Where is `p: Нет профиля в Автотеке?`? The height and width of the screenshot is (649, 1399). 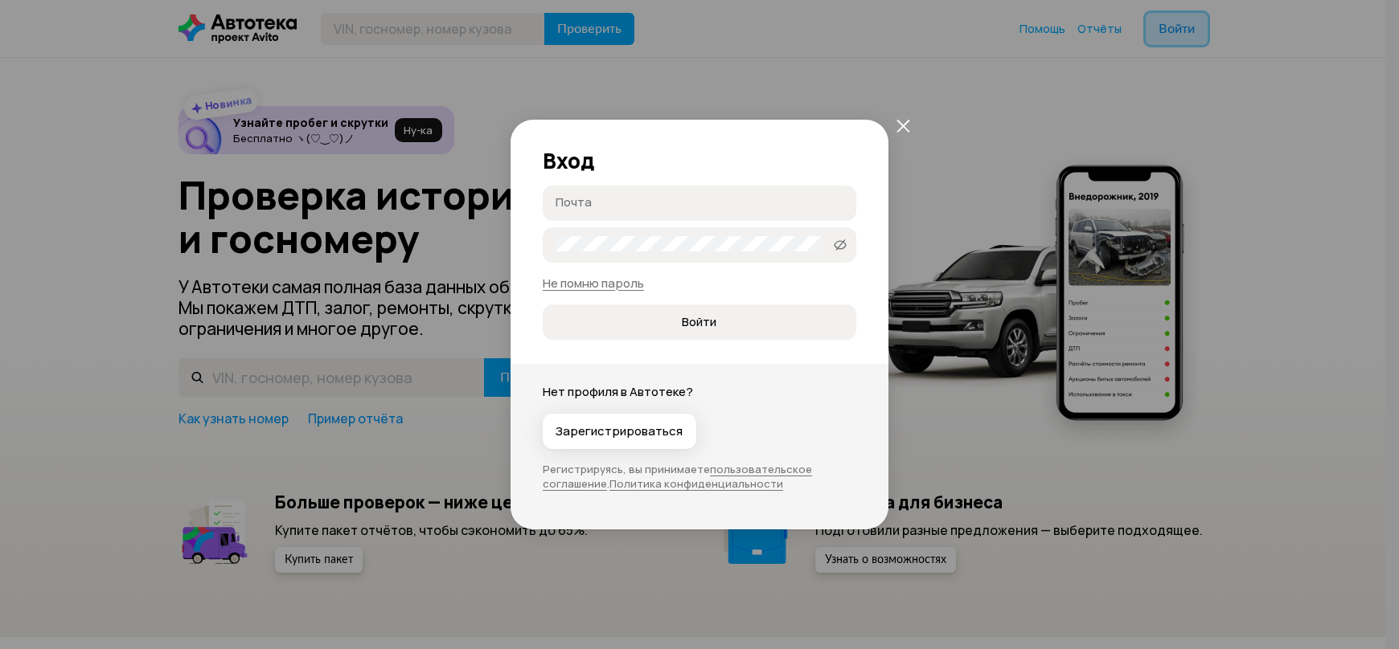 p: Нет профиля в Автотеке? is located at coordinates (699, 392).